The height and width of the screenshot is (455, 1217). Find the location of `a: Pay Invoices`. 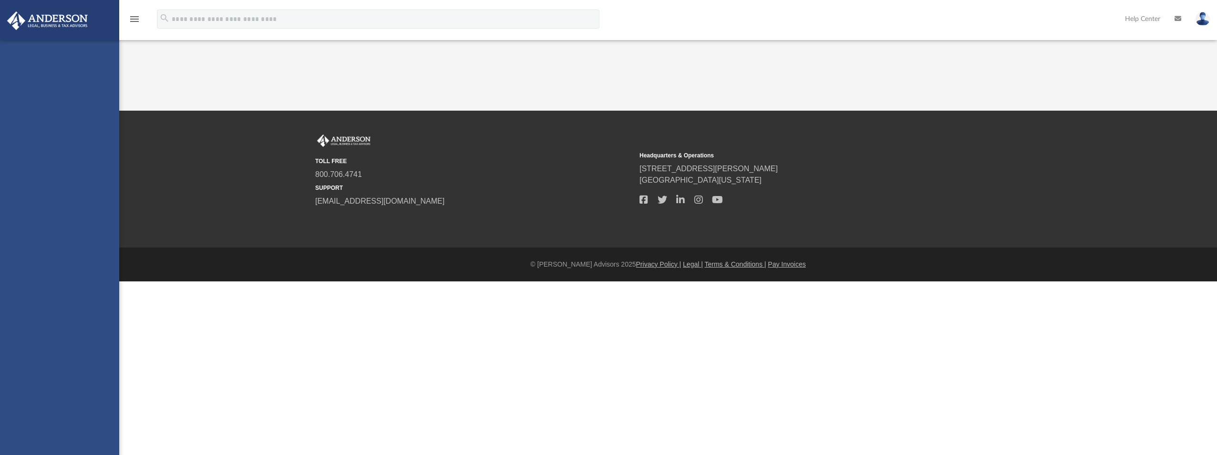

a: Pay Invoices is located at coordinates (786, 264).